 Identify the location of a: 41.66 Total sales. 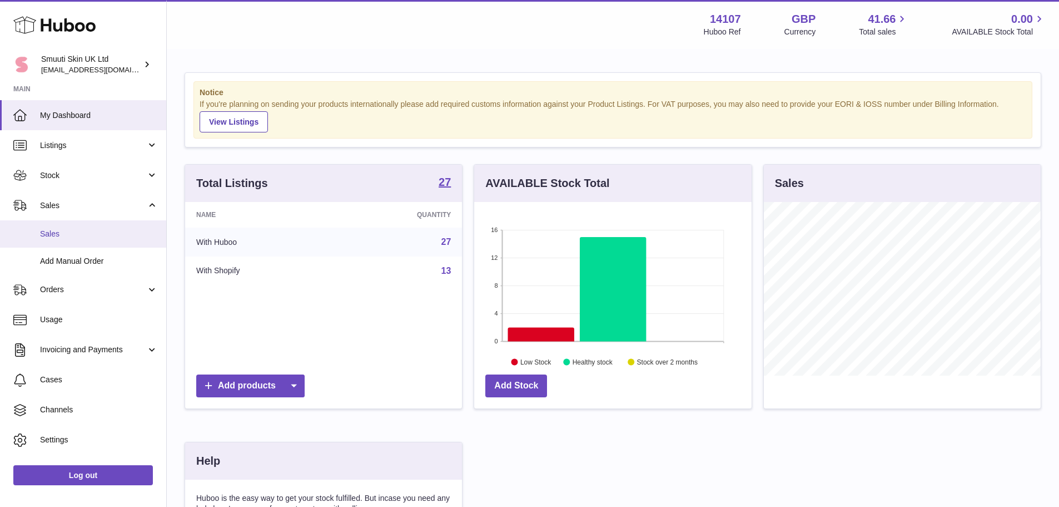
(883, 24).